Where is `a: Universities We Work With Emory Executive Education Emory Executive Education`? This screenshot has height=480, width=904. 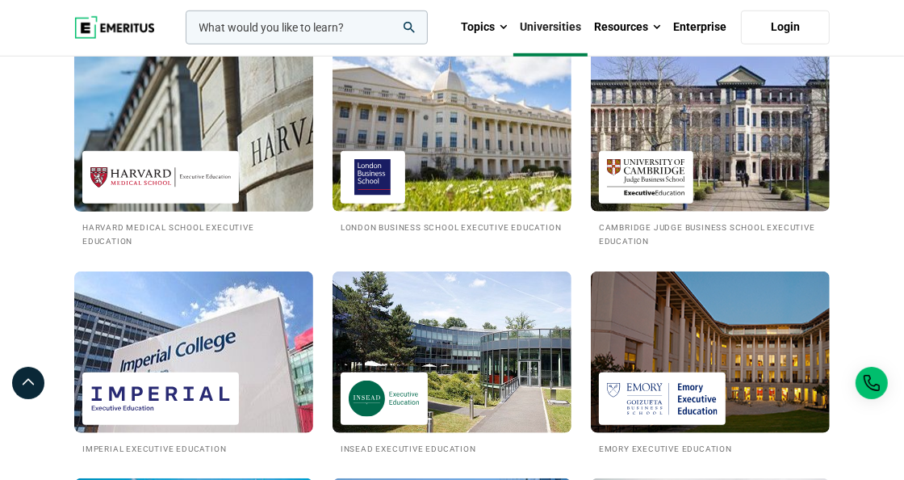 a: Universities We Work With Emory Executive Education Emory Executive Education is located at coordinates (711, 363).